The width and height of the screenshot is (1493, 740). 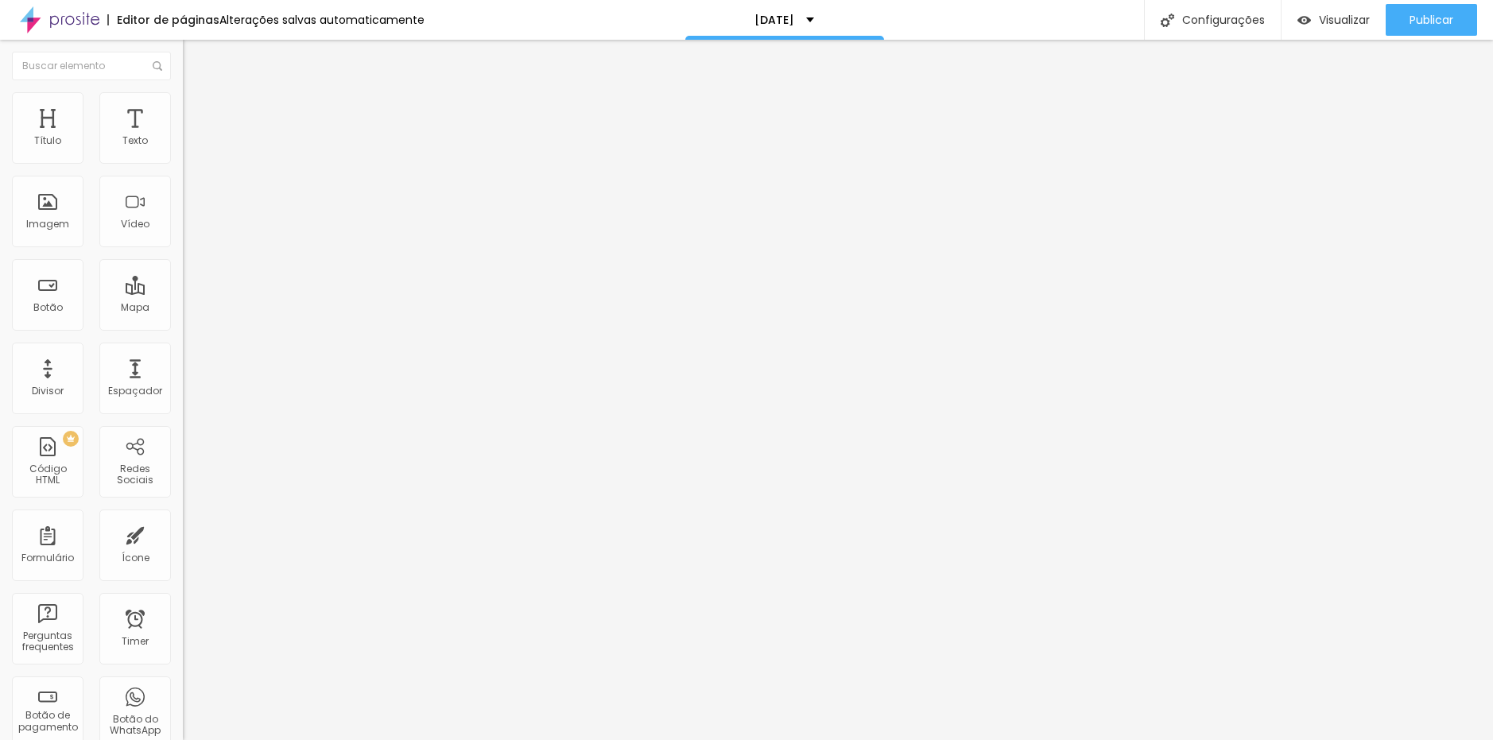 I want to click on div: Alterações salvas automaticamente, so click(x=322, y=20).